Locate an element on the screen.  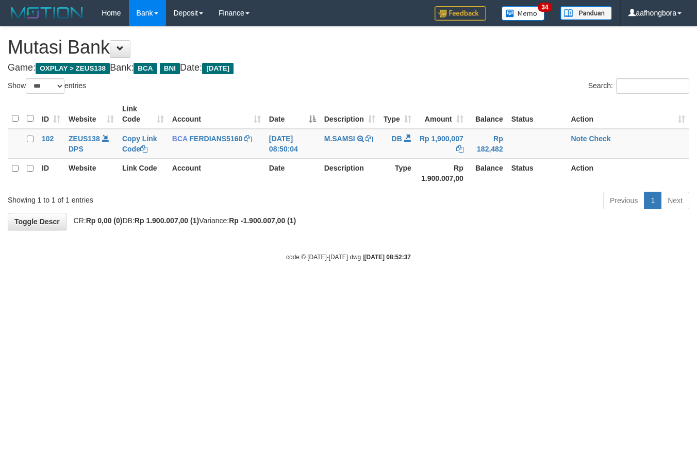
th: Description is located at coordinates (350, 173).